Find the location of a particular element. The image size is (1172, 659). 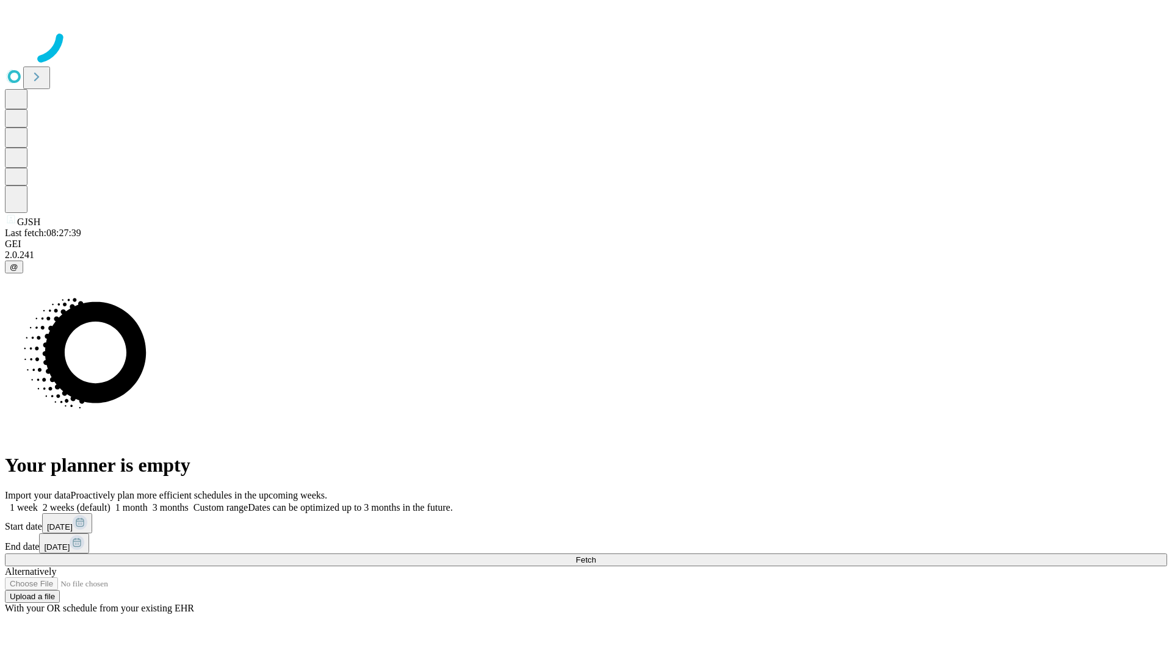

button: Fetch is located at coordinates (586, 560).